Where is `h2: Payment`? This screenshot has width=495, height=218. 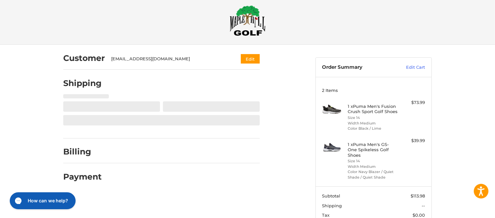
h2: Payment is located at coordinates (82, 177).